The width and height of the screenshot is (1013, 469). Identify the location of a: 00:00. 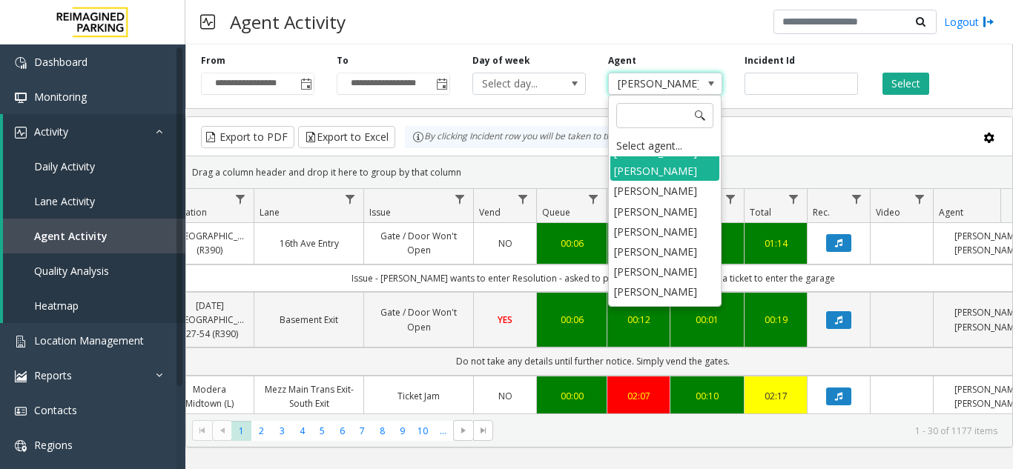
(572, 396).